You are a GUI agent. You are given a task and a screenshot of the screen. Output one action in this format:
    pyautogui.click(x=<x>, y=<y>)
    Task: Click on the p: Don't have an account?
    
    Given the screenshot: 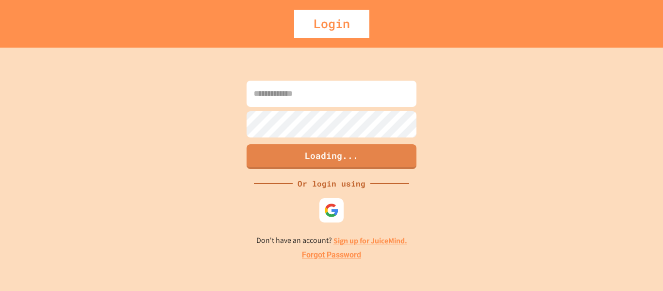 What is the action you would take?
    pyautogui.click(x=332, y=240)
    